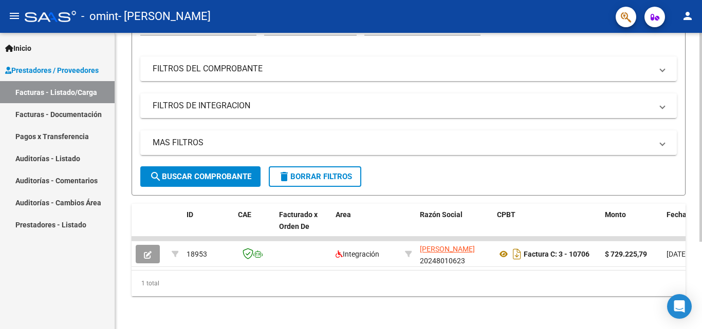  What do you see at coordinates (687, 16) in the screenshot?
I see `mat-icon: person` at bounding box center [687, 16].